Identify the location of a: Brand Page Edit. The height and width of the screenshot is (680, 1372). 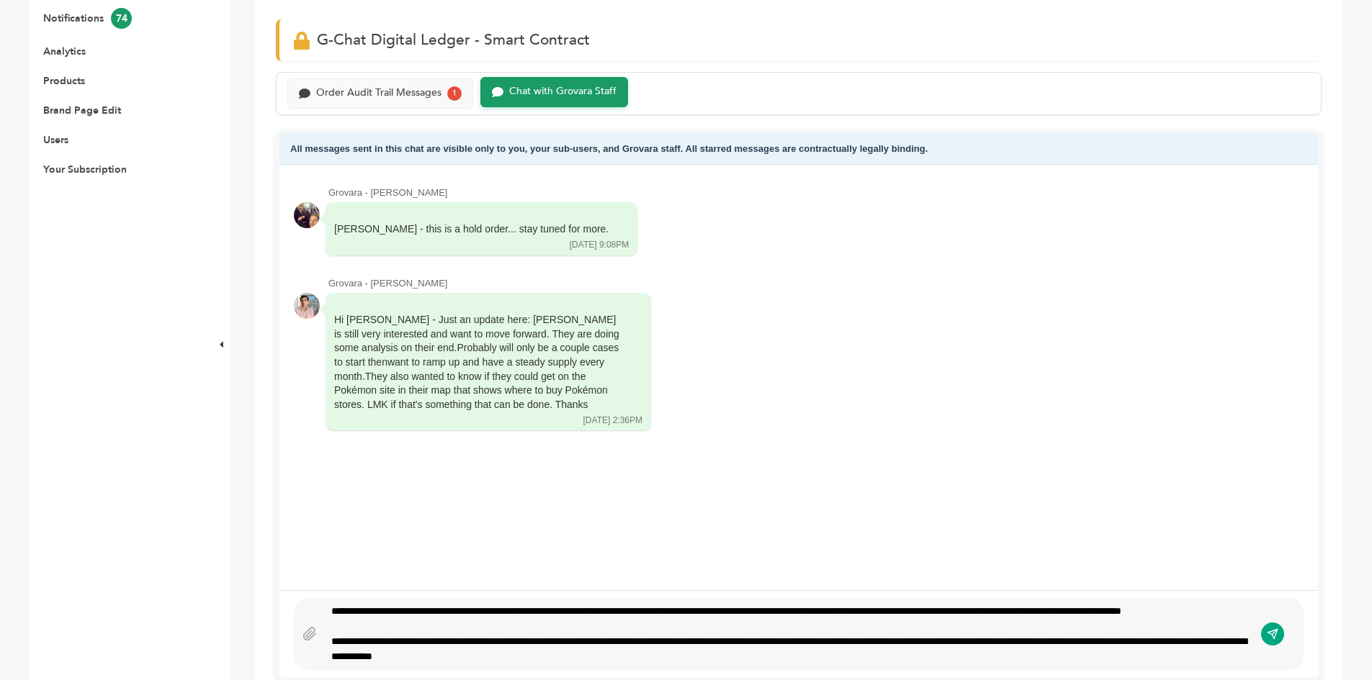
(82, 110).